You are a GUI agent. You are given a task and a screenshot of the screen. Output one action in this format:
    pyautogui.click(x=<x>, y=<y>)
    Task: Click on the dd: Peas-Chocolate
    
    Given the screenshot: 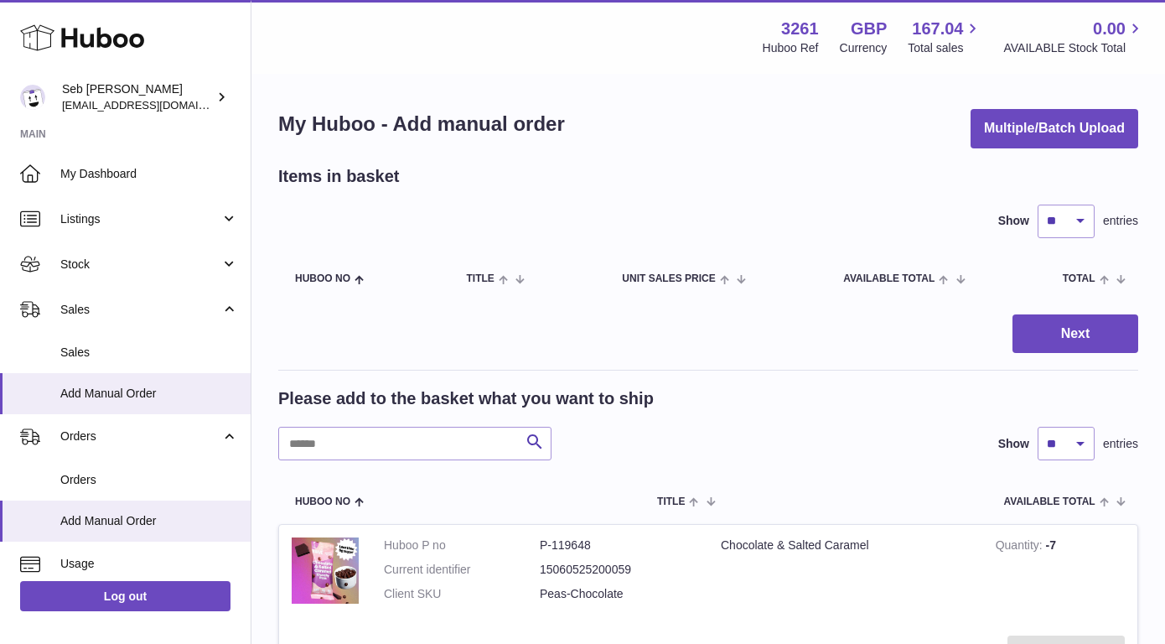 What is the action you would take?
    pyautogui.click(x=618, y=593)
    